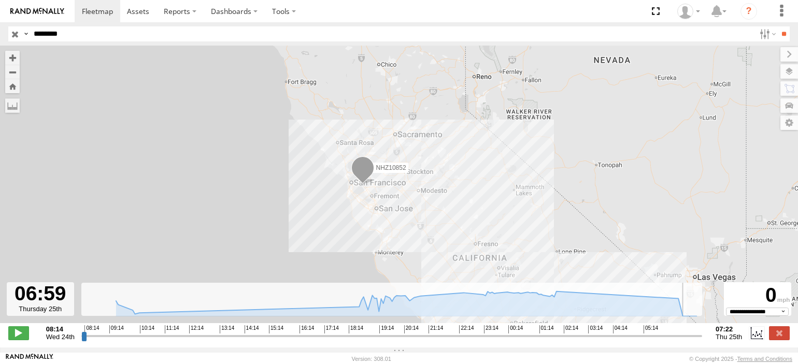 The image size is (798, 364). I want to click on label: Play/Stop, so click(19, 333).